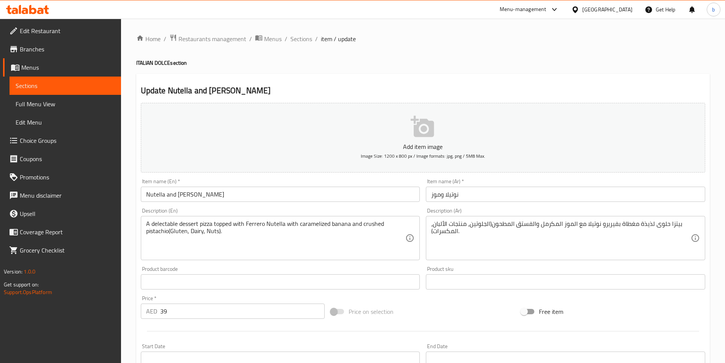 Image resolution: width=725 pixels, height=363 pixels. I want to click on textarea: بيتزا حلوى لذيذة مغطاة بفيريرو نوتيلا مع الموز المكرمل والفستق المطحون(الجلوتين، منتجات الألبان، ..., so click(561, 238).